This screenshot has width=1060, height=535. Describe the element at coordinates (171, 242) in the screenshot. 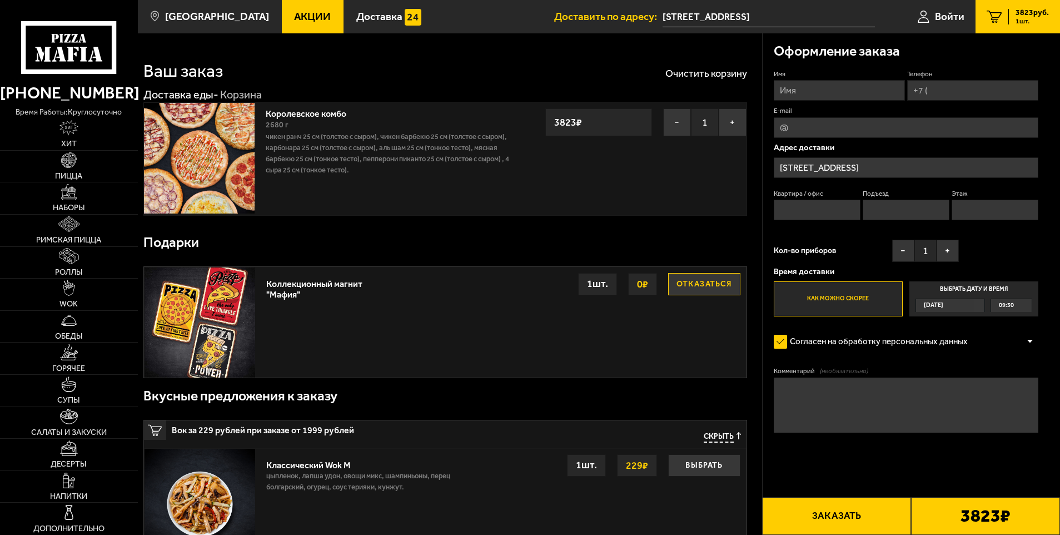

I see `h3: Подарки` at that location.